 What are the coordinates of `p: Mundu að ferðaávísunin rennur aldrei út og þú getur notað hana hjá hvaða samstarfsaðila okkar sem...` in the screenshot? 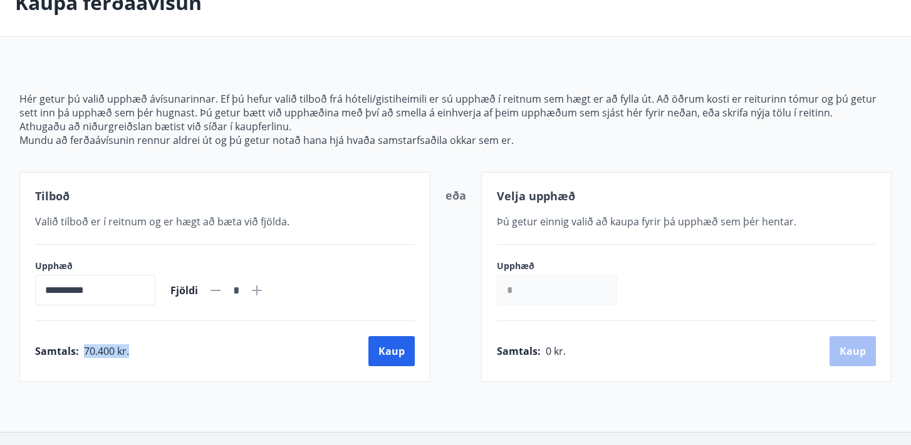 It's located at (456, 140).